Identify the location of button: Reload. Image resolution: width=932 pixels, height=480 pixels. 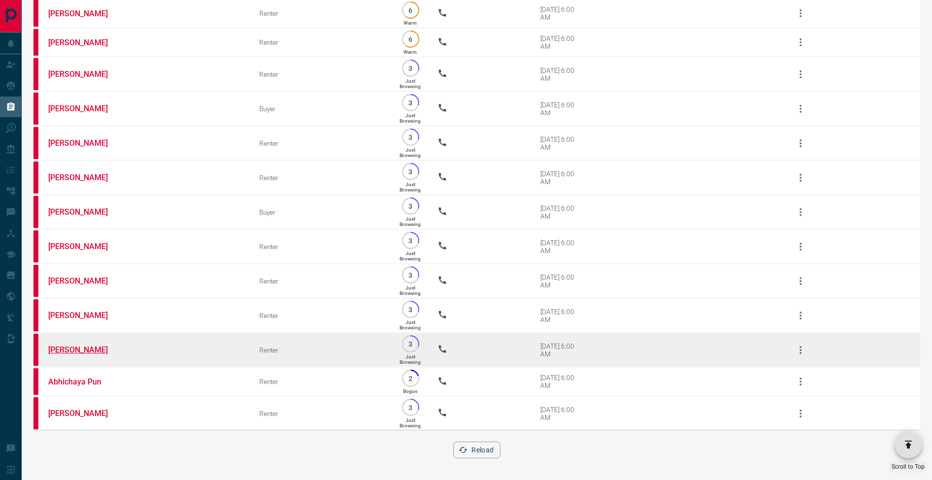
(476, 450).